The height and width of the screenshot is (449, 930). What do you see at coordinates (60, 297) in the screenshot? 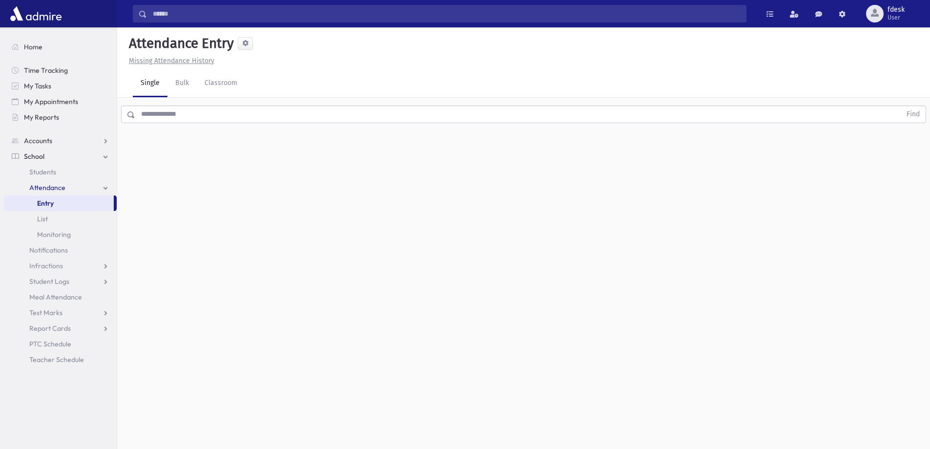
I see `a: Meal Attendance` at bounding box center [60, 297].